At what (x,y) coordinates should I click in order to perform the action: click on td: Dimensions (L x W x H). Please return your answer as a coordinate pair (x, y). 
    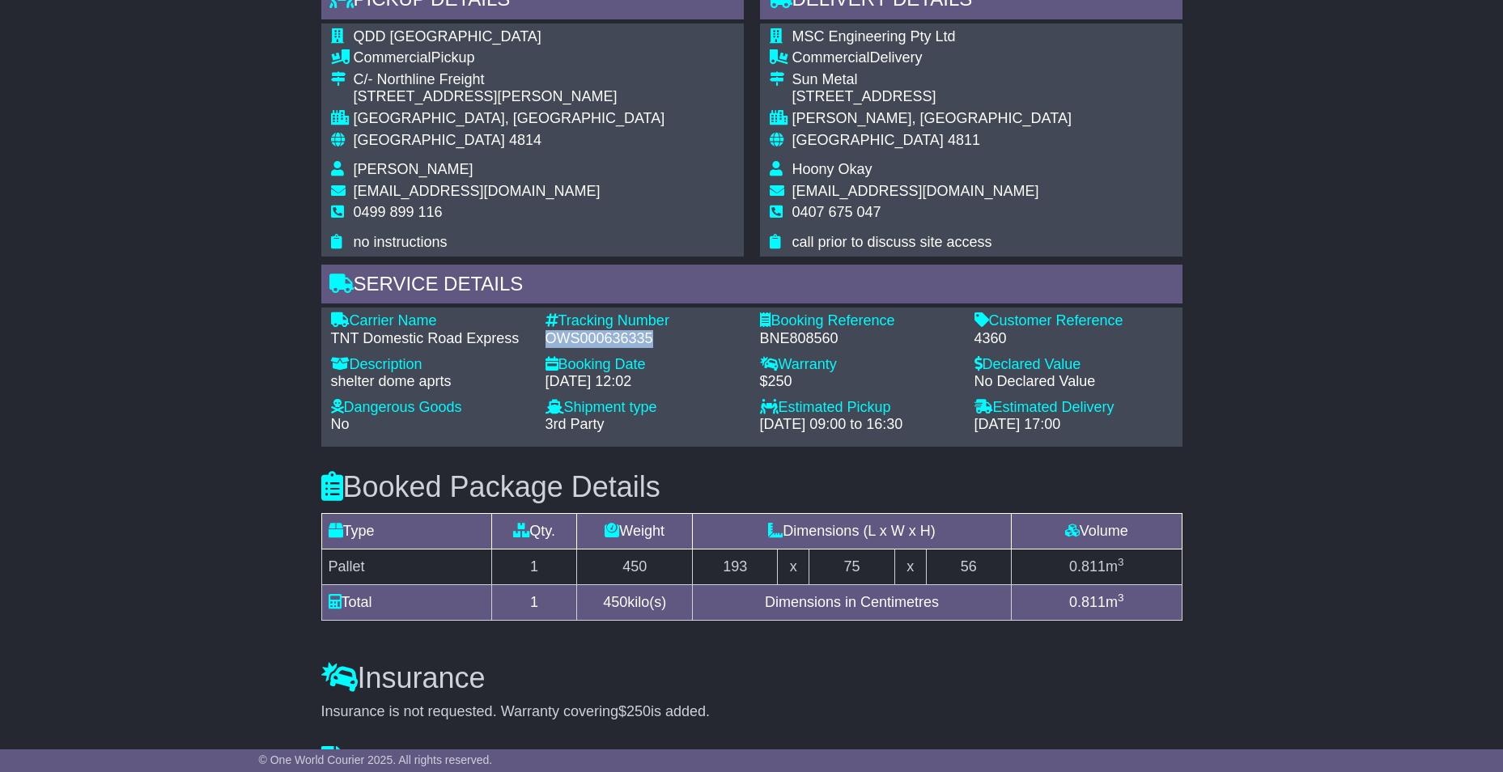
    Looking at the image, I should click on (852, 531).